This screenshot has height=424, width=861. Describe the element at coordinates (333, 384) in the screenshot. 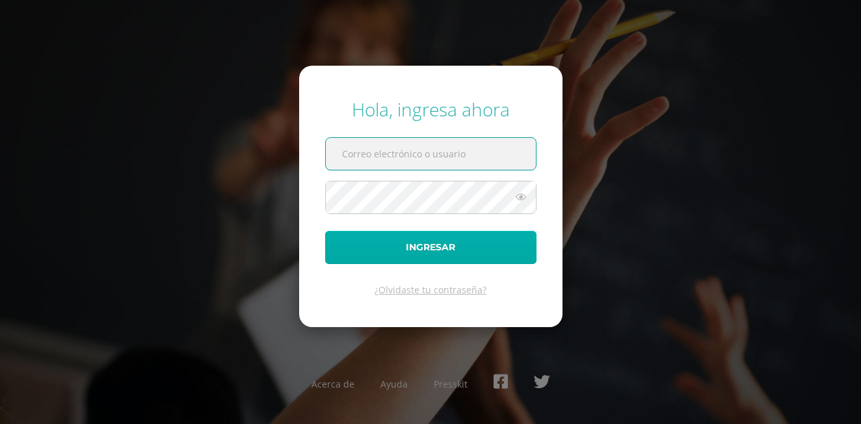

I see `a: Acerca de` at that location.